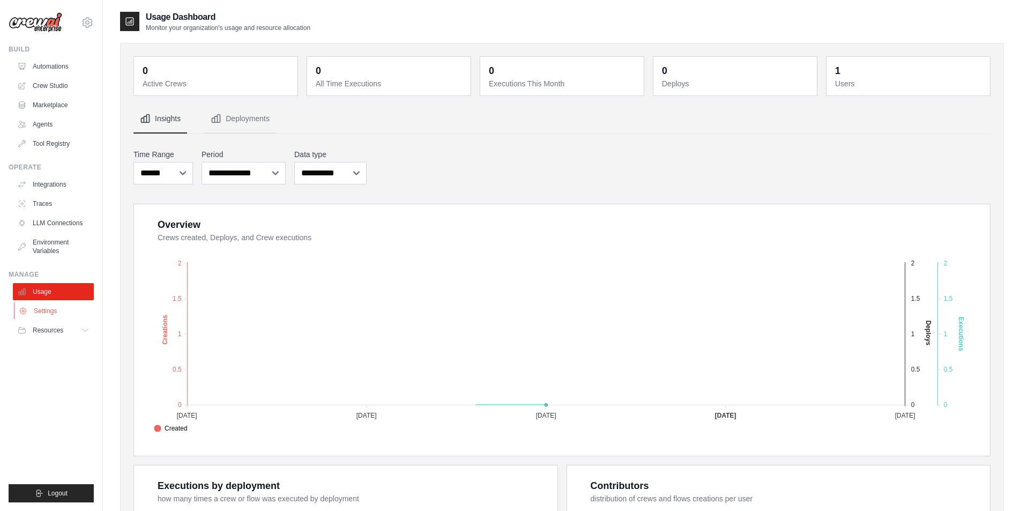  I want to click on a: Environment Variables, so click(53, 246).